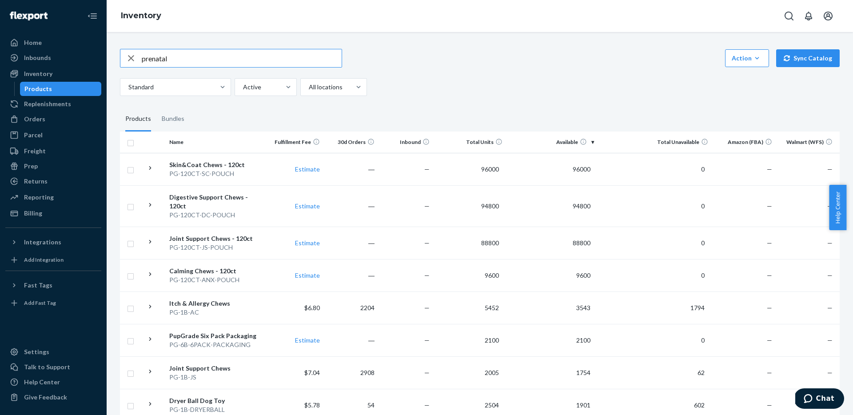 This screenshot has width=853, height=415. What do you see at coordinates (53, 166) in the screenshot?
I see `a: Prep` at bounding box center [53, 166].